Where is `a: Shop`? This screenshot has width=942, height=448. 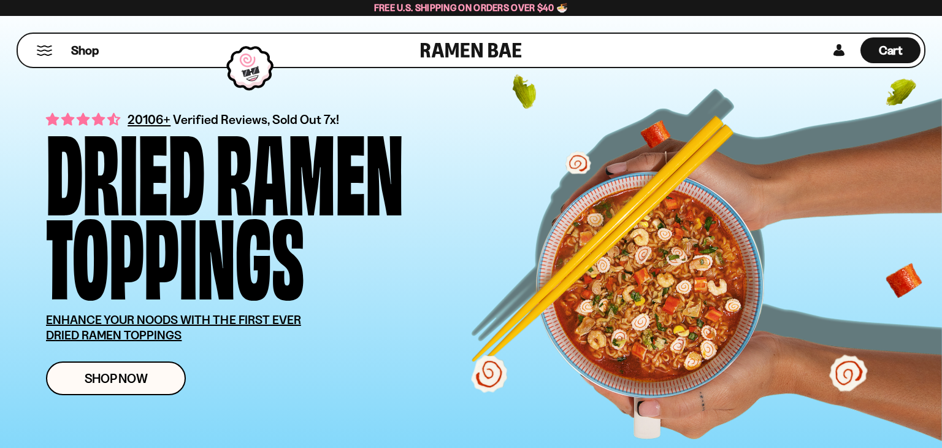 a: Shop is located at coordinates (85, 50).